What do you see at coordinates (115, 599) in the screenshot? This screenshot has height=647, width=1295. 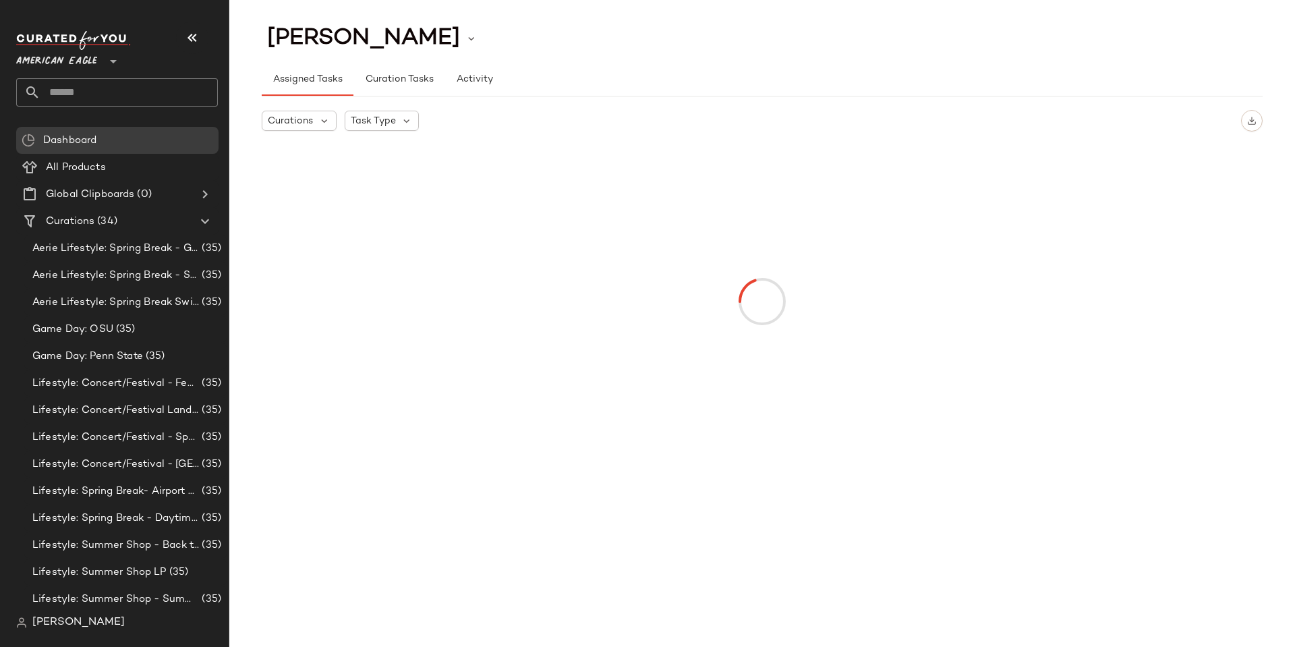 I see `span: Lifestyle: Summer Shop - Summer Abroad` at bounding box center [115, 599].